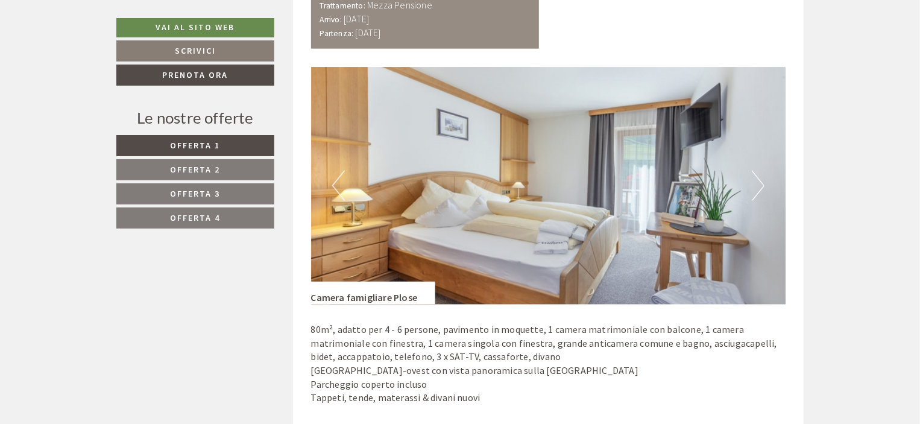 This screenshot has width=920, height=424. What do you see at coordinates (99, 51) in the screenshot?
I see `div: Buon giorno, come possiamo aiutarla?` at bounding box center [99, 51].